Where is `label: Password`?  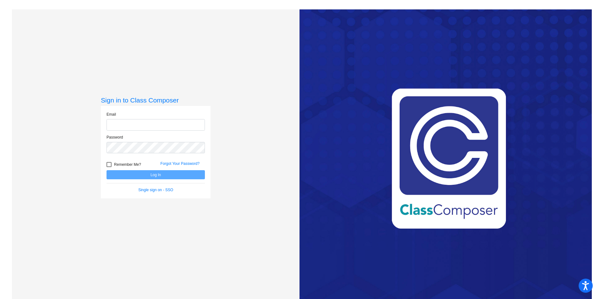
label: Password is located at coordinates (115, 137).